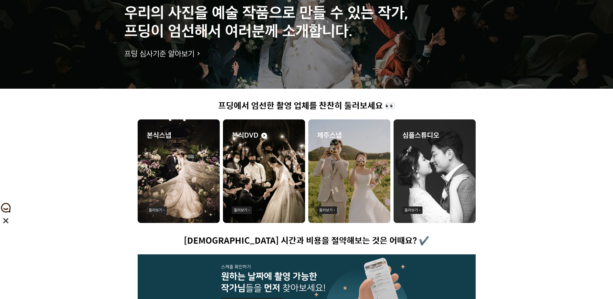 The image size is (613, 299). What do you see at coordinates (63, 213) in the screenshot?
I see `a: 대화` at bounding box center [63, 213].